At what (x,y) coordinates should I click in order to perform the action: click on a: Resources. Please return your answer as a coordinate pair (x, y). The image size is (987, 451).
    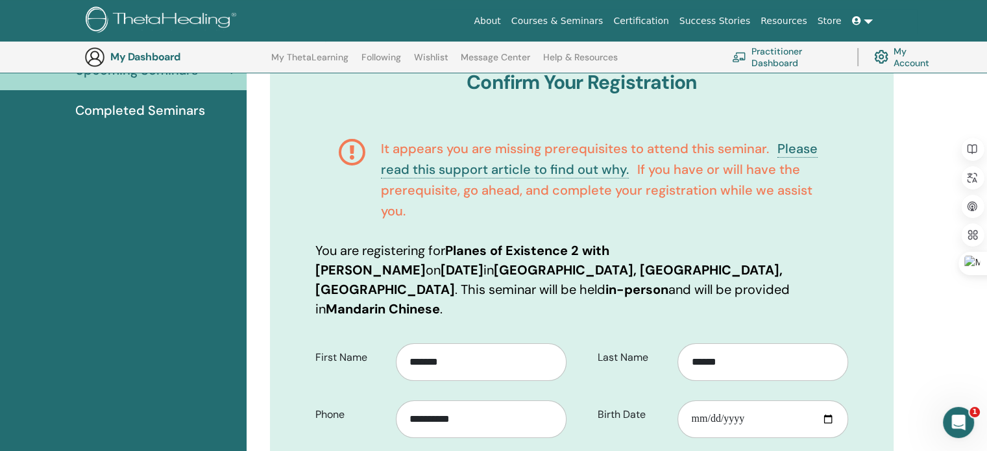
    Looking at the image, I should click on (784, 21).